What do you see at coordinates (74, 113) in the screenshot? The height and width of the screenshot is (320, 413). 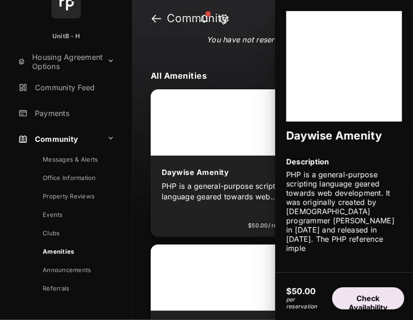 I see `a: Payments` at bounding box center [74, 113].